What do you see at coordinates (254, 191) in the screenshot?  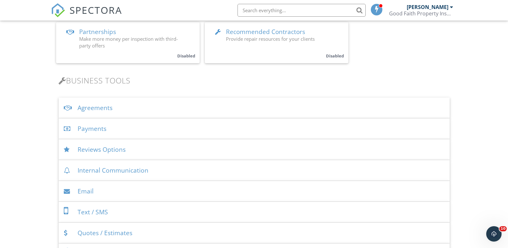 I see `div: Email` at bounding box center [254, 191].